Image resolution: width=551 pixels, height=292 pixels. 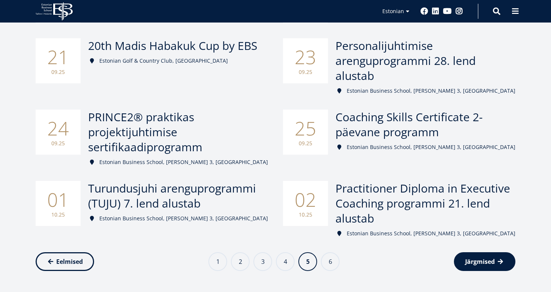 What do you see at coordinates (308, 261) in the screenshot?
I see `a: 5` at bounding box center [308, 261].